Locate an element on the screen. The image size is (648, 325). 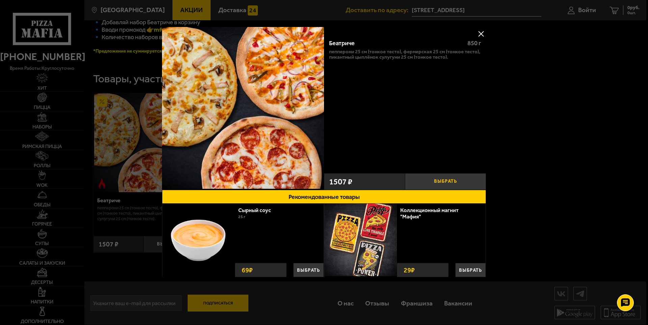
span: 850 г is located at coordinates (474, 43).